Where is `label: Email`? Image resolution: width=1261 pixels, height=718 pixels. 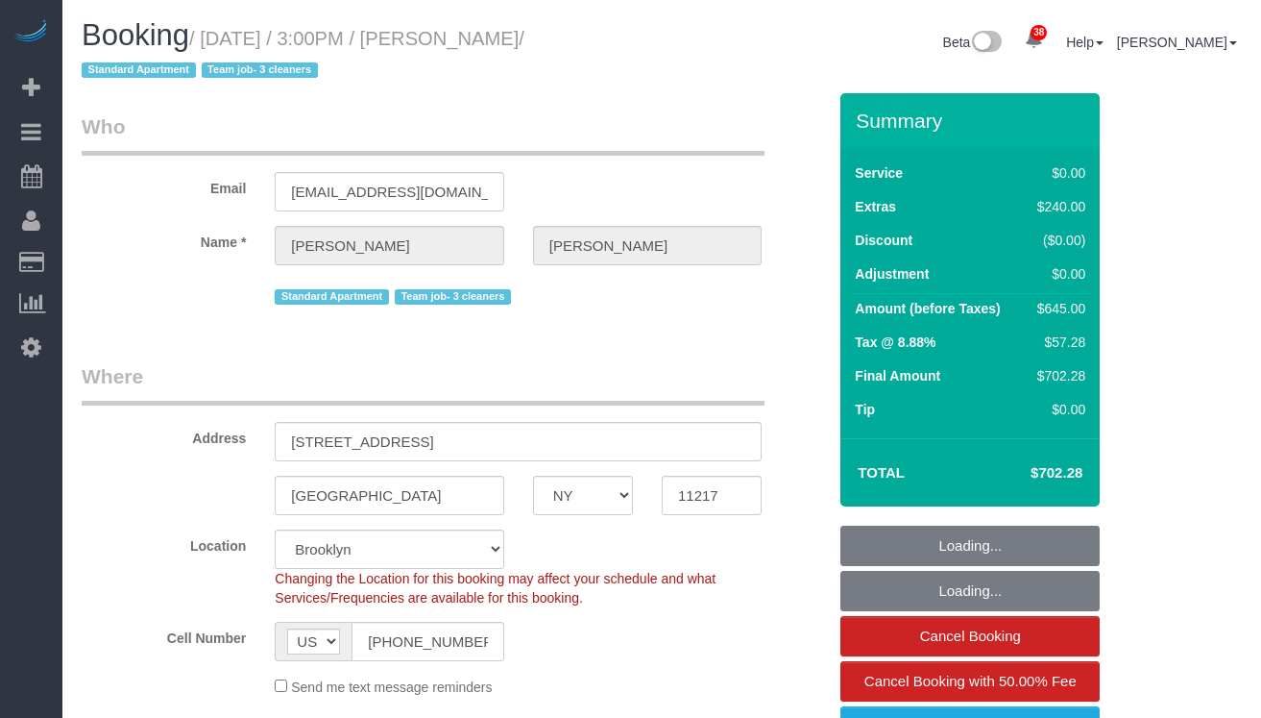 label: Email is located at coordinates (163, 184).